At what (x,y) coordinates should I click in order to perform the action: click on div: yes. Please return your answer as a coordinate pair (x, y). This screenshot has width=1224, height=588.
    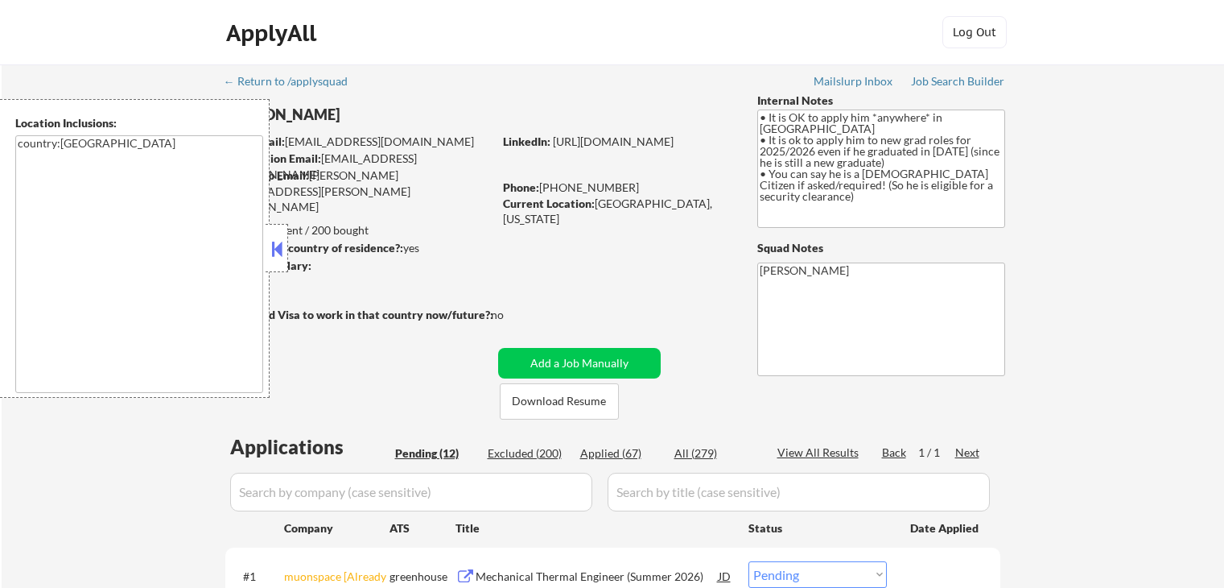
    Looking at the image, I should click on (356, 248).